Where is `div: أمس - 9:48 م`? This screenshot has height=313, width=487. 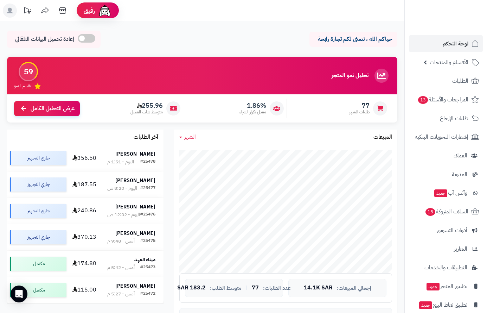 div: أمس - 9:48 م is located at coordinates (121, 241).